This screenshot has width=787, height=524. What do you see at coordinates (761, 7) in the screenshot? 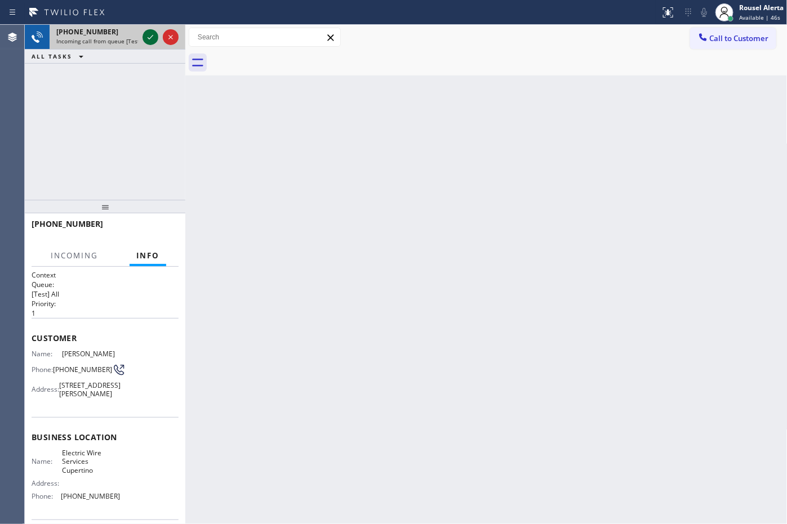
I see `div: Rousel Alerta` at bounding box center [761, 7].